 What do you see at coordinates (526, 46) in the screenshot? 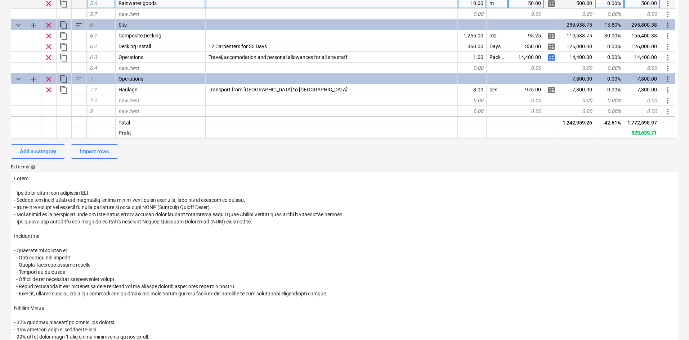
I see `div: 350.00` at bounding box center [526, 46].